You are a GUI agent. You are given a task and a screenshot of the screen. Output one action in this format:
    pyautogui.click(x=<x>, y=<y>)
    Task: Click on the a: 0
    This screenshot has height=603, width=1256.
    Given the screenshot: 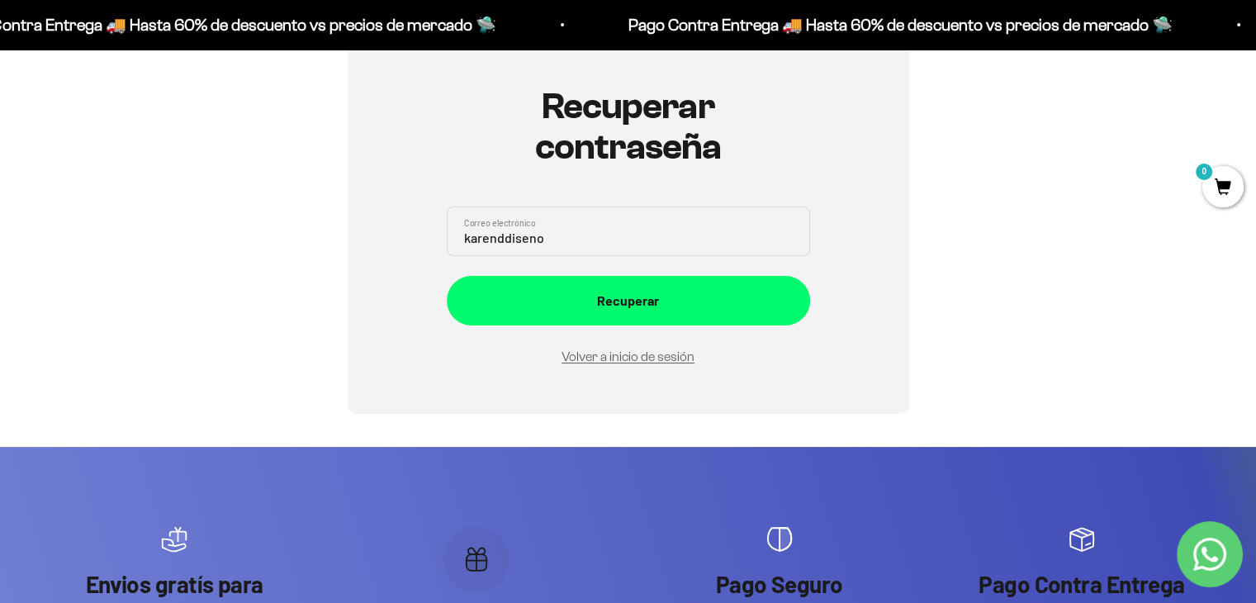 What is the action you would take?
    pyautogui.click(x=1223, y=188)
    